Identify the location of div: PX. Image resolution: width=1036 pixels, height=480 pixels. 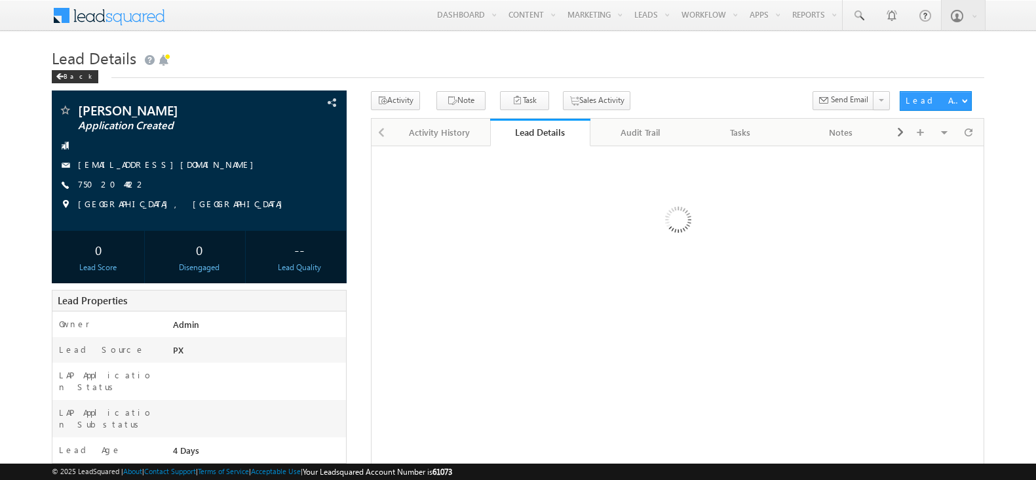
(257, 352).